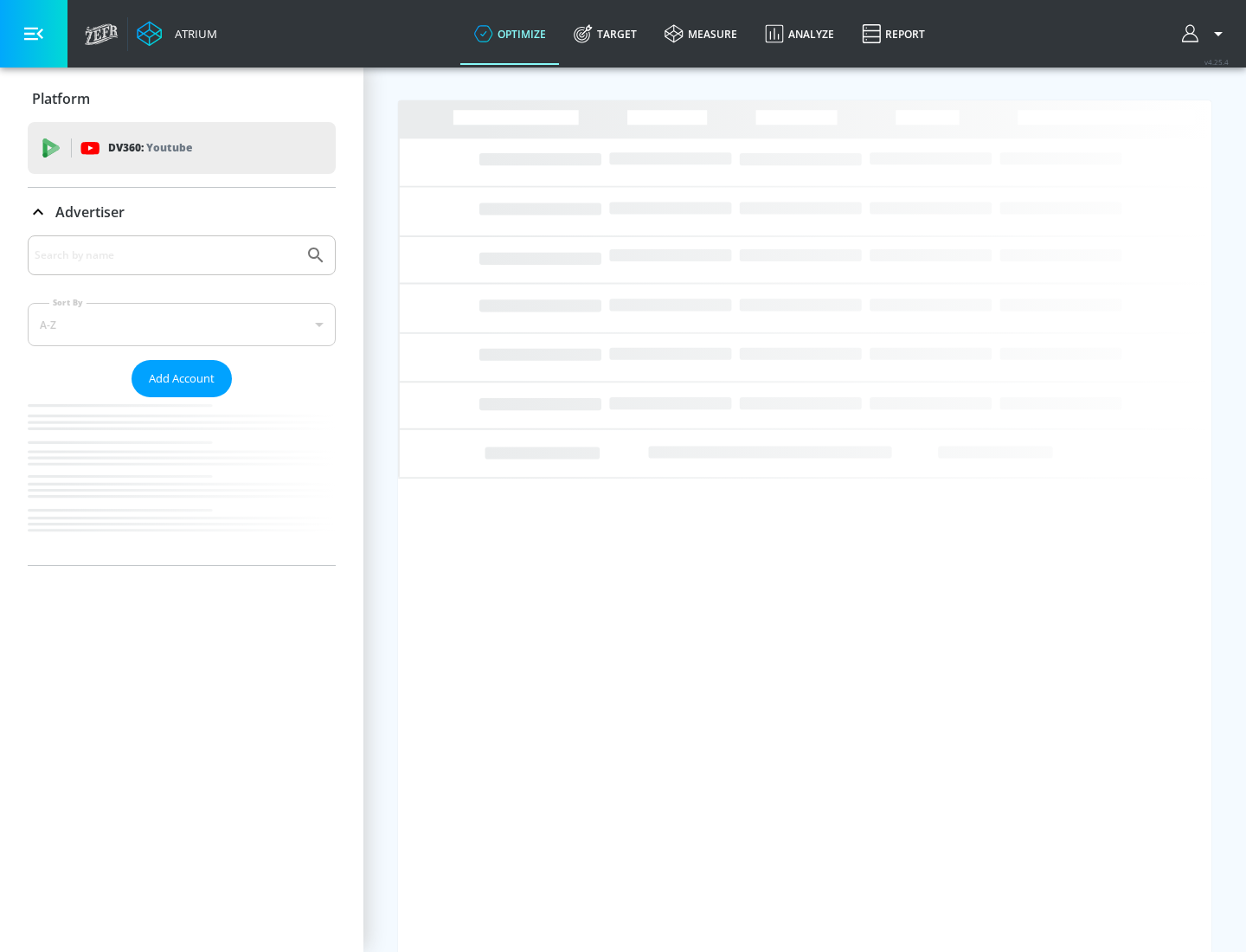 The width and height of the screenshot is (1246, 952). What do you see at coordinates (181, 98) in the screenshot?
I see `div: Platform` at bounding box center [181, 98].